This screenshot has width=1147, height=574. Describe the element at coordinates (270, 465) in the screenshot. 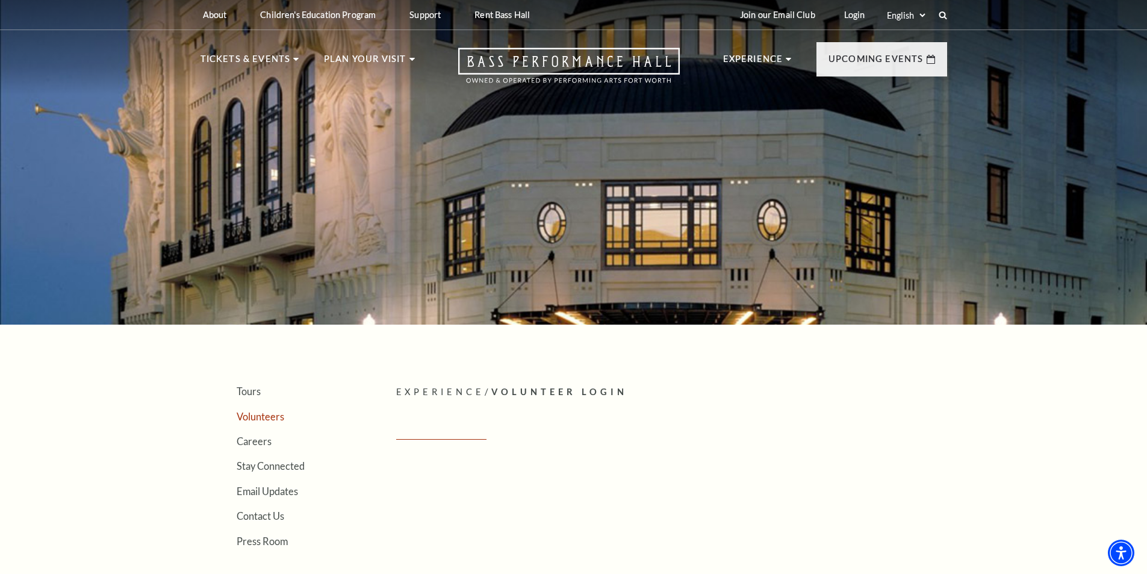

I see `a: Stay Connected` at that location.